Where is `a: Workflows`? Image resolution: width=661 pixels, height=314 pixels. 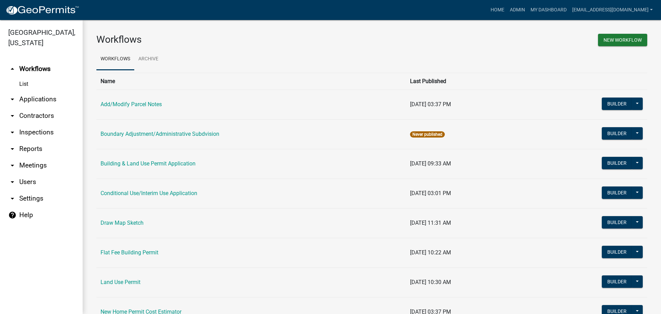
a: Workflows is located at coordinates (115, 59).